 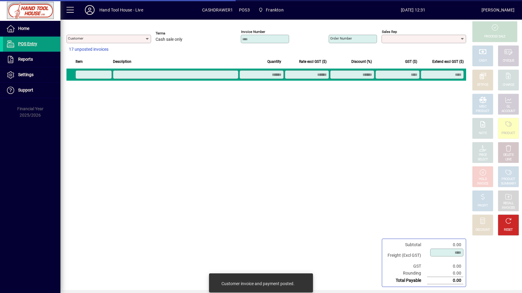 I want to click on div: PROFIT, so click(x=483, y=206).